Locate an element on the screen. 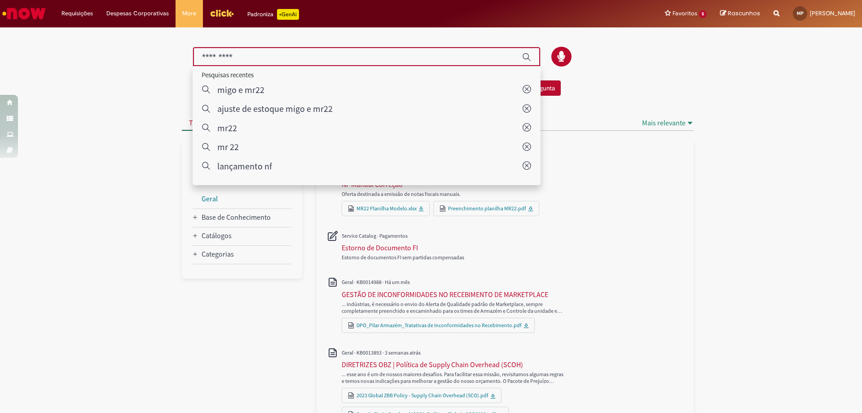  span: Despesas Corporativas is located at coordinates (137, 13).